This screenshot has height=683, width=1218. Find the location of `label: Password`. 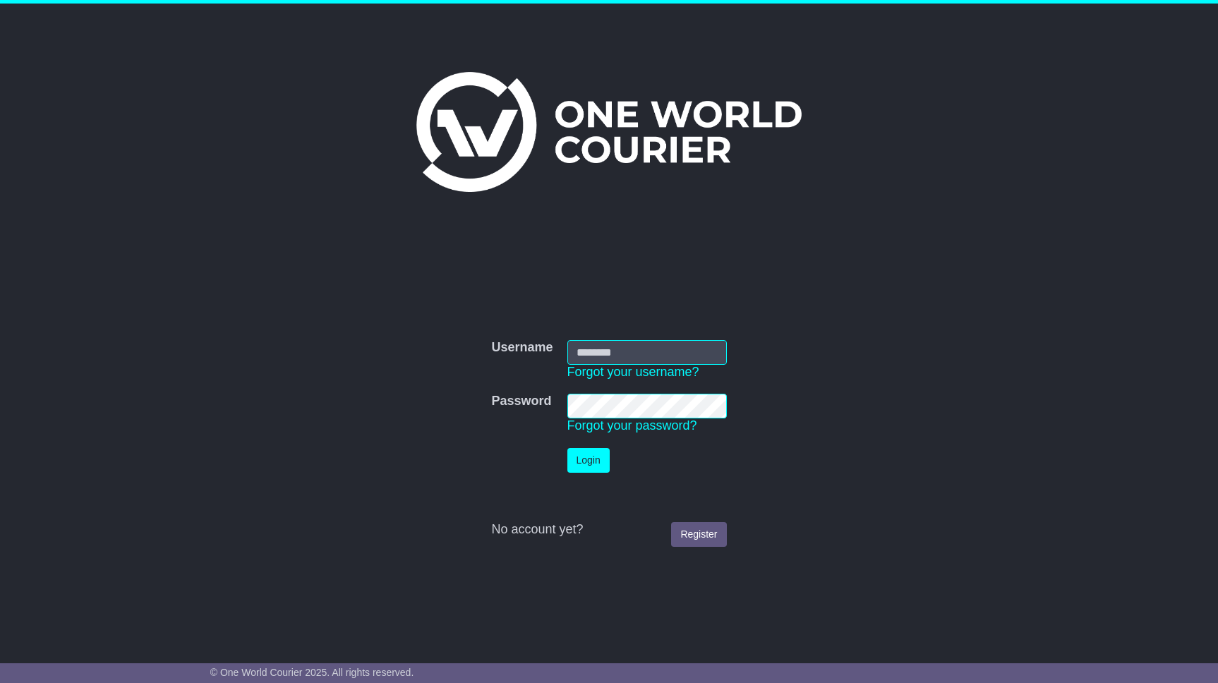

label: Password is located at coordinates (521, 401).